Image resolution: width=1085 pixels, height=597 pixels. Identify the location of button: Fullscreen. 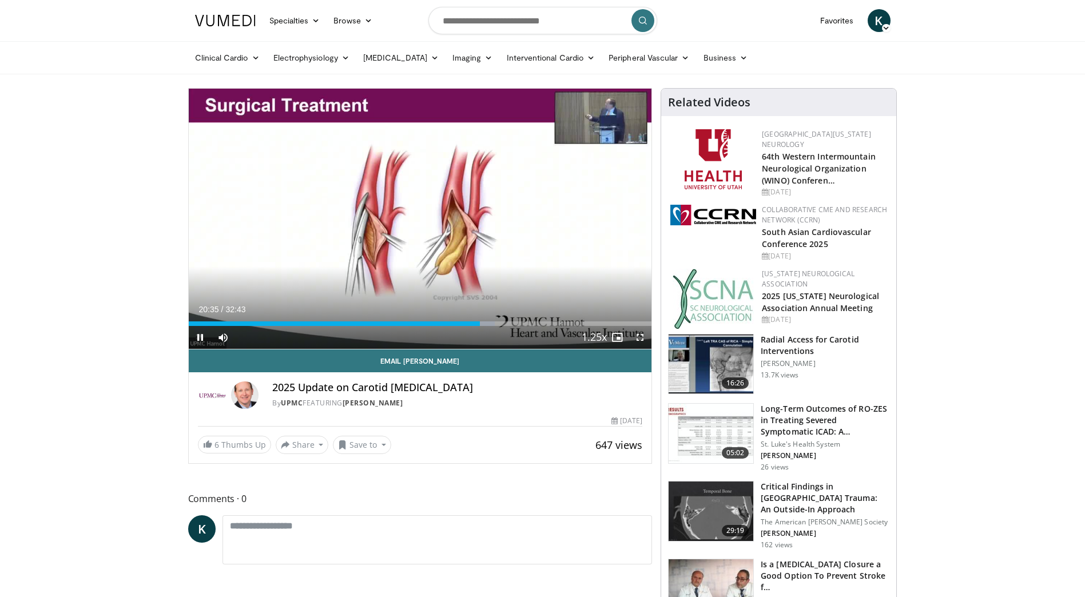
(640, 338).